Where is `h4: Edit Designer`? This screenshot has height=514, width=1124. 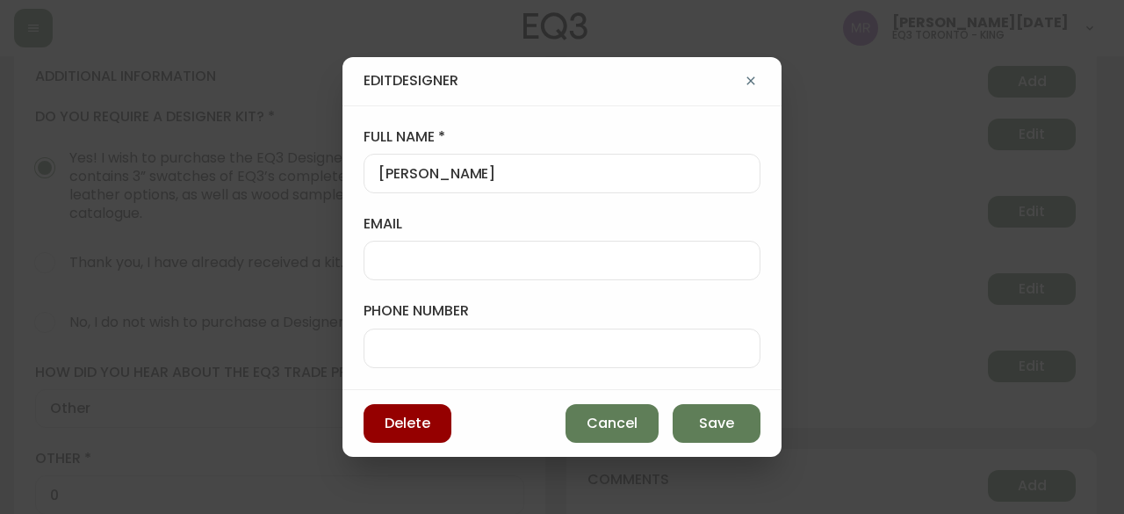
h4: Edit Designer is located at coordinates (411, 81).